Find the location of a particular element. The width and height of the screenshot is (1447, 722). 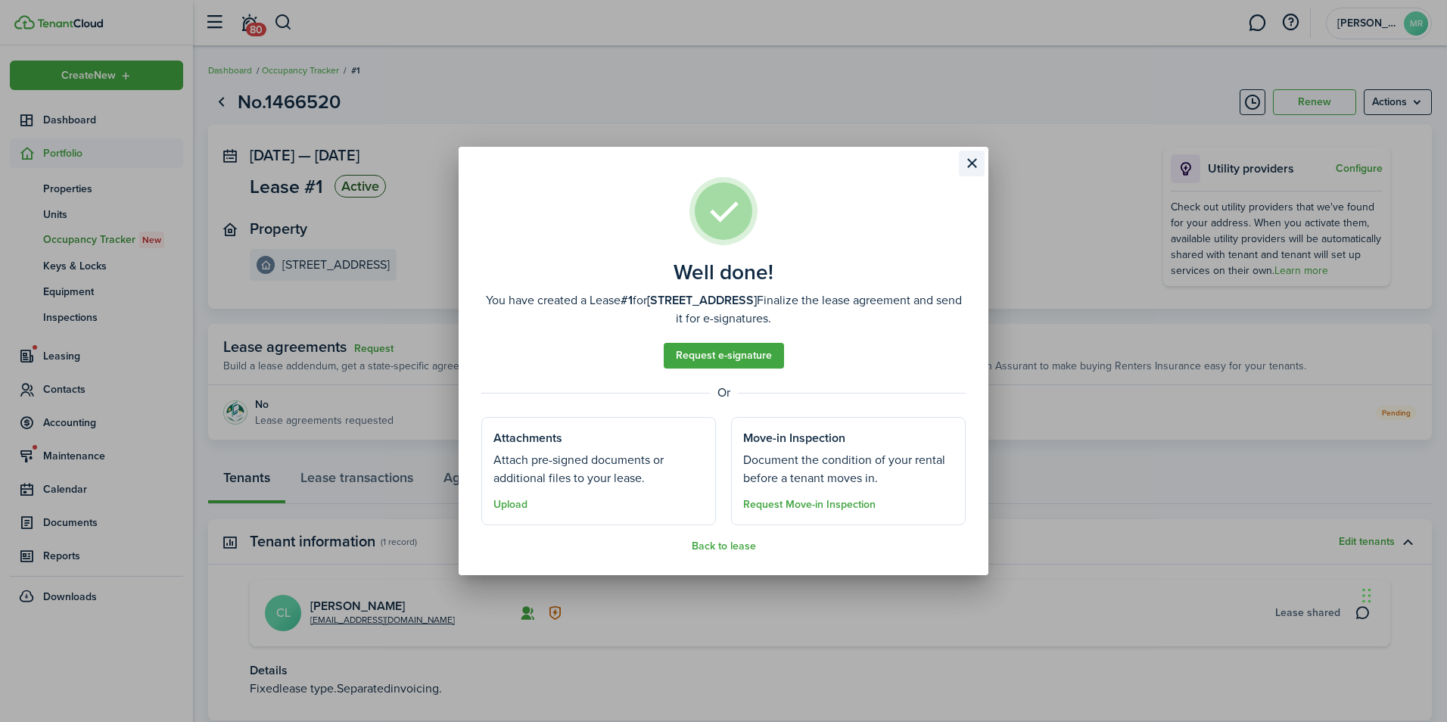

div: Chat Widget is located at coordinates (1395, 594).